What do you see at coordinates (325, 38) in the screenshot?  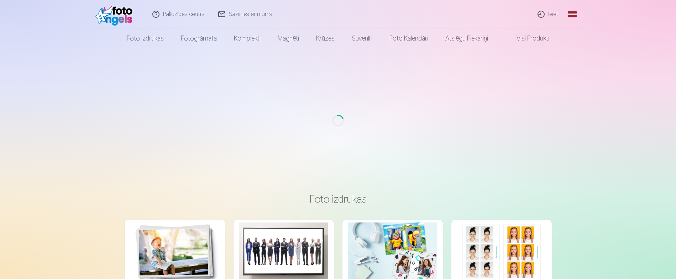 I see `a: Krūzes` at bounding box center [325, 38].